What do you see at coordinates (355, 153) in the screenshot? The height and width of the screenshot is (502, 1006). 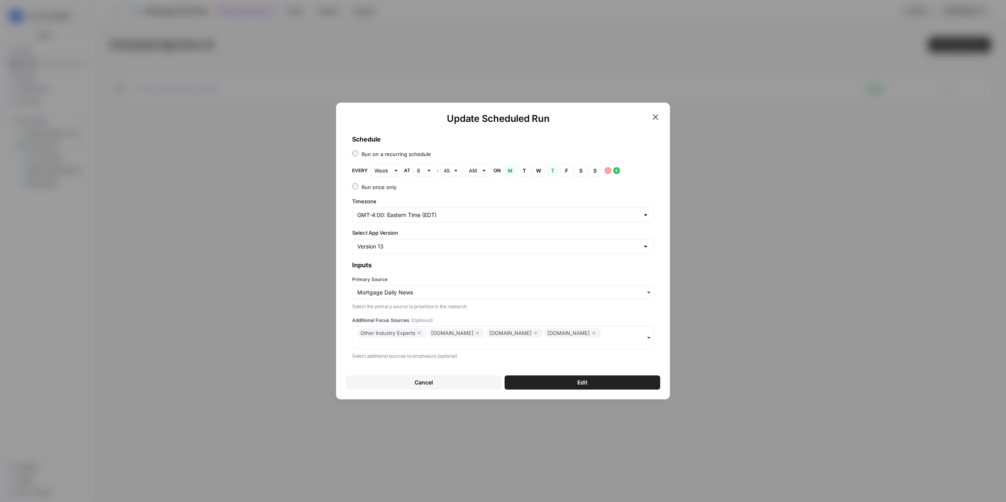 I see `input: Run on a recurring schedule` at bounding box center [355, 153].